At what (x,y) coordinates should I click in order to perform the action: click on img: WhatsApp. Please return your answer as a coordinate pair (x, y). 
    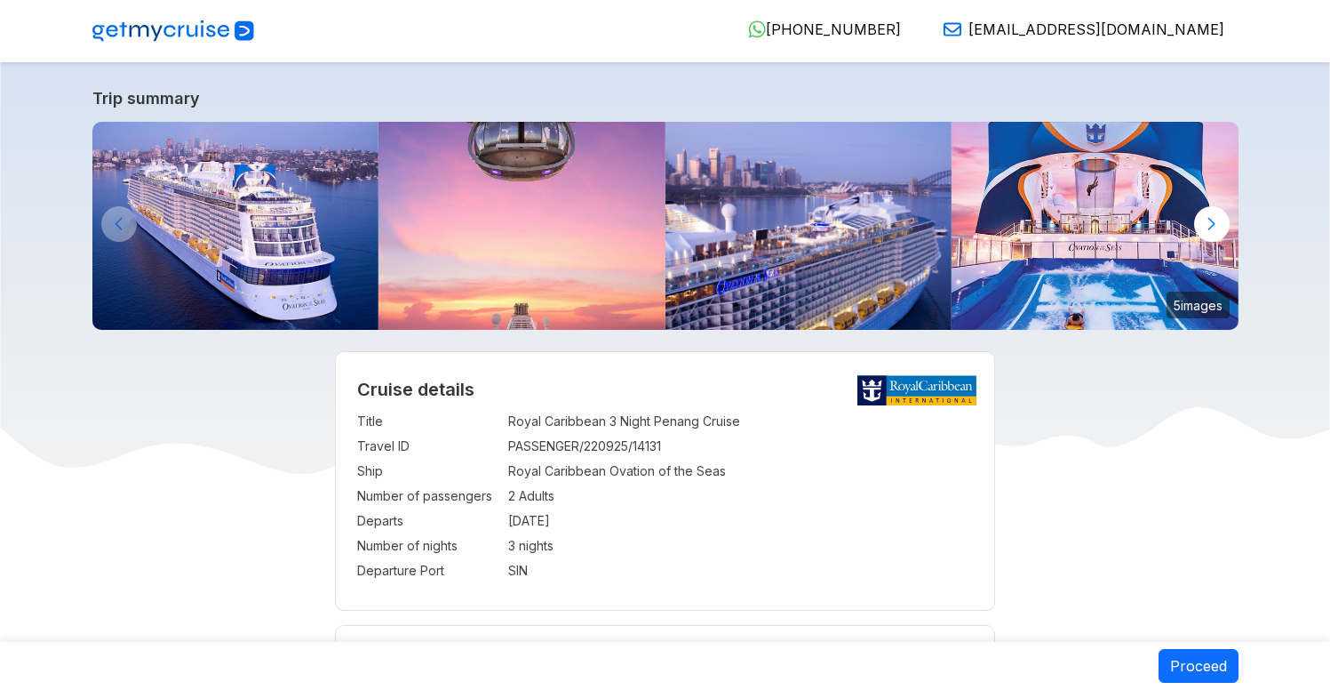
    Looking at the image, I should click on (757, 29).